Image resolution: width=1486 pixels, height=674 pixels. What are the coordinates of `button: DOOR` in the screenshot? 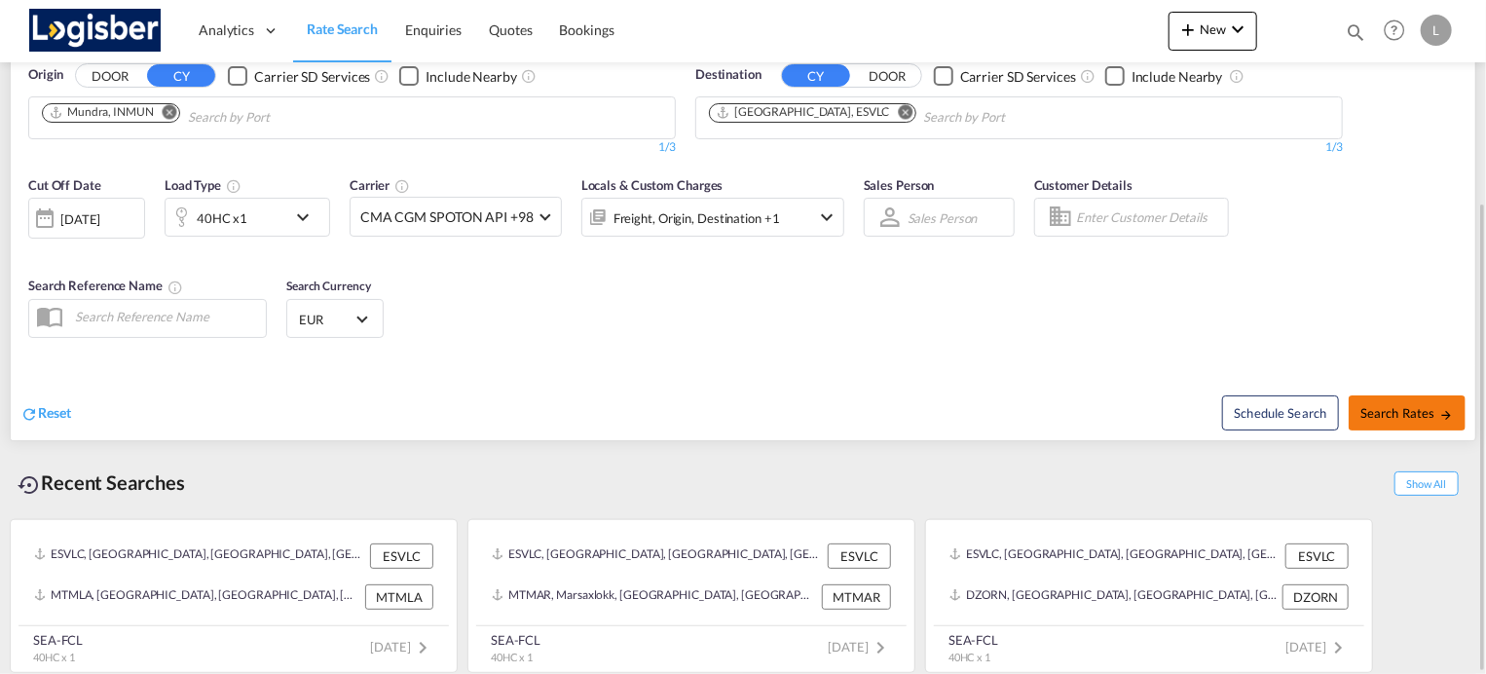 It's located at (887, 75).